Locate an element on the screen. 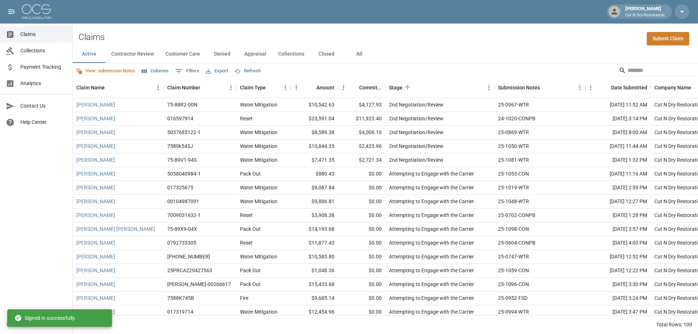  div: Committed Amount is located at coordinates (371, 88).